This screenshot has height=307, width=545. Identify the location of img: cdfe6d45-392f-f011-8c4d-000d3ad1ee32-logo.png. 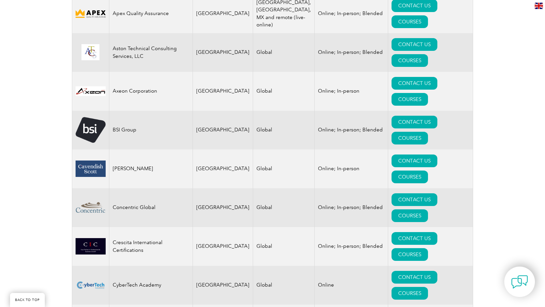
(91, 13).